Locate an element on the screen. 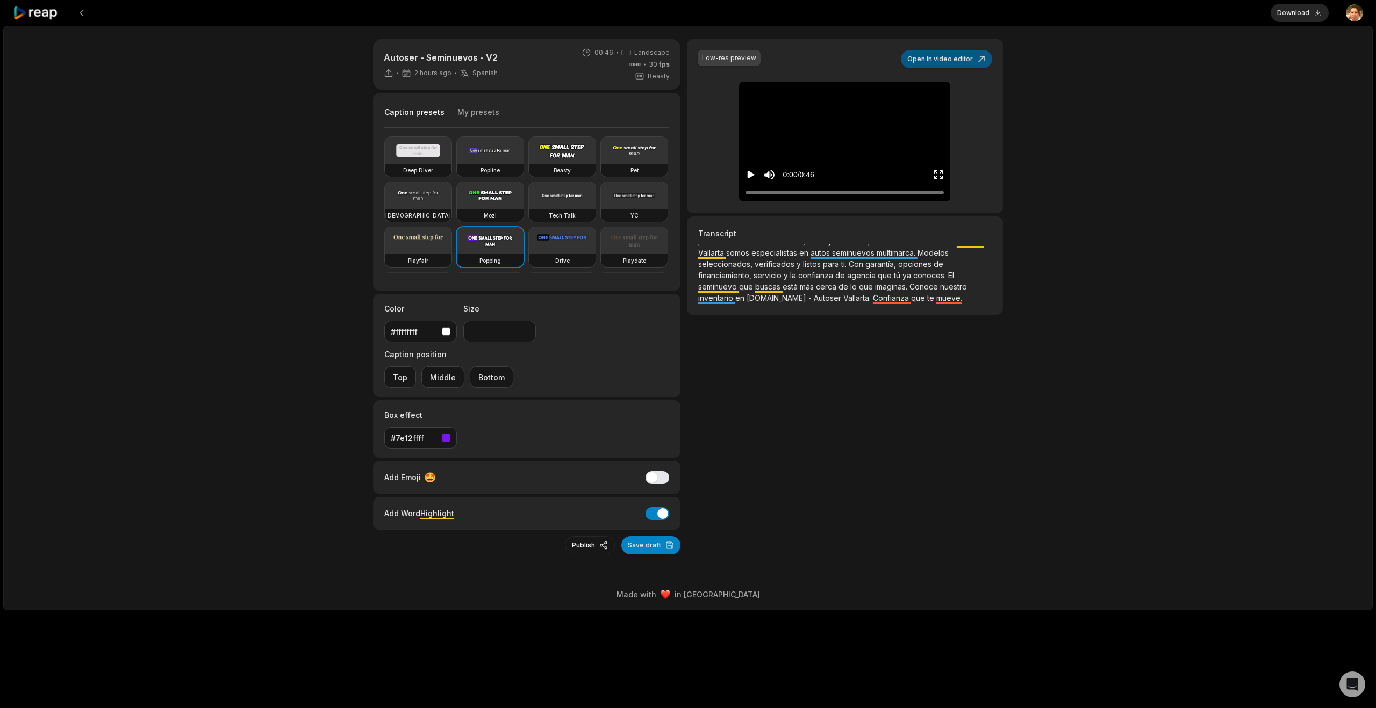 This screenshot has height=708, width=1376. button: #7e12ffff is located at coordinates (420, 438).